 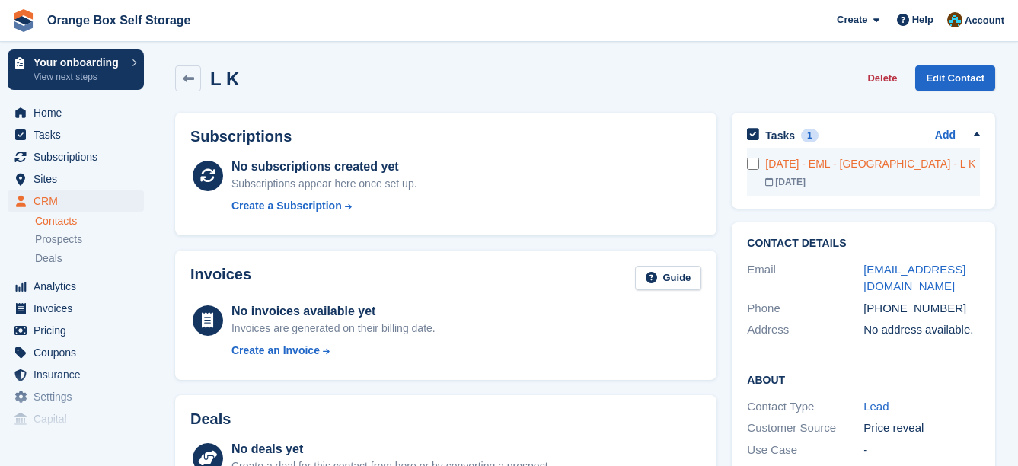 What do you see at coordinates (79, 179) in the screenshot?
I see `span: Sites` at bounding box center [79, 179].